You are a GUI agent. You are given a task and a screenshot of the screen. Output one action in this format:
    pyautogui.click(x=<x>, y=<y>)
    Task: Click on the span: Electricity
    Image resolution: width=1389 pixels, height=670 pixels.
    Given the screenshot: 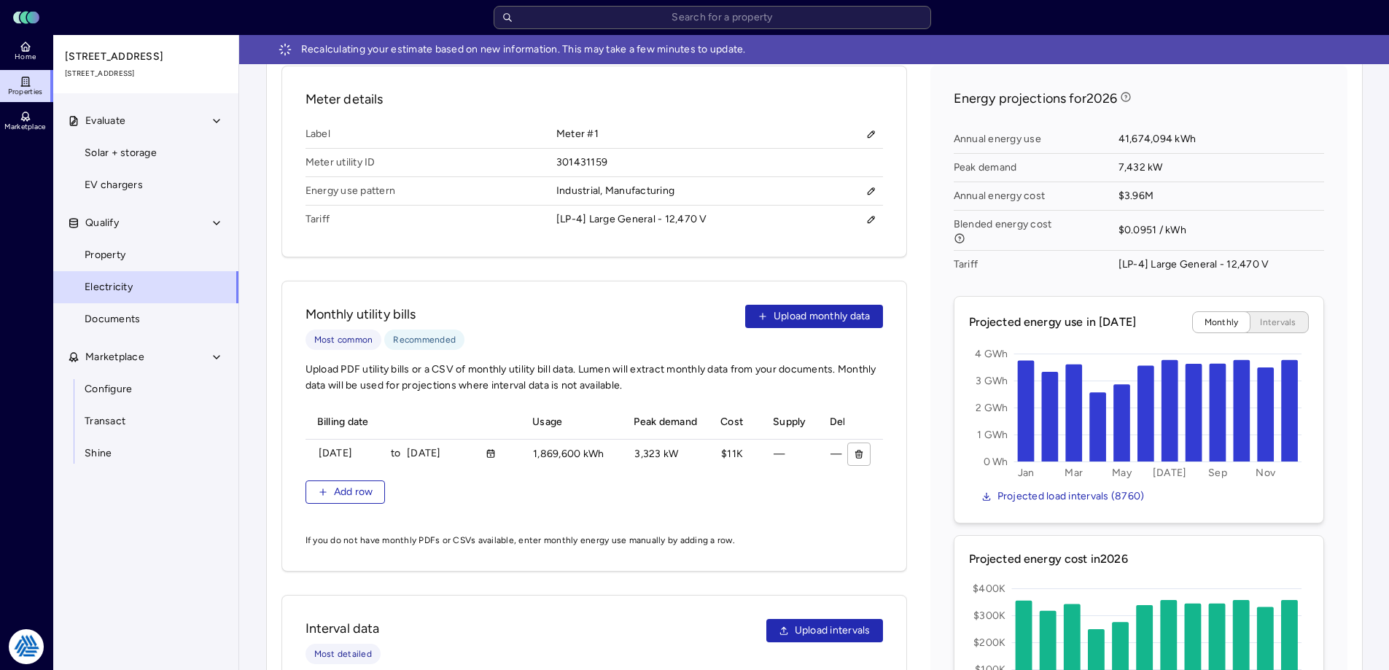 What is the action you would take?
    pyautogui.click(x=109, y=287)
    